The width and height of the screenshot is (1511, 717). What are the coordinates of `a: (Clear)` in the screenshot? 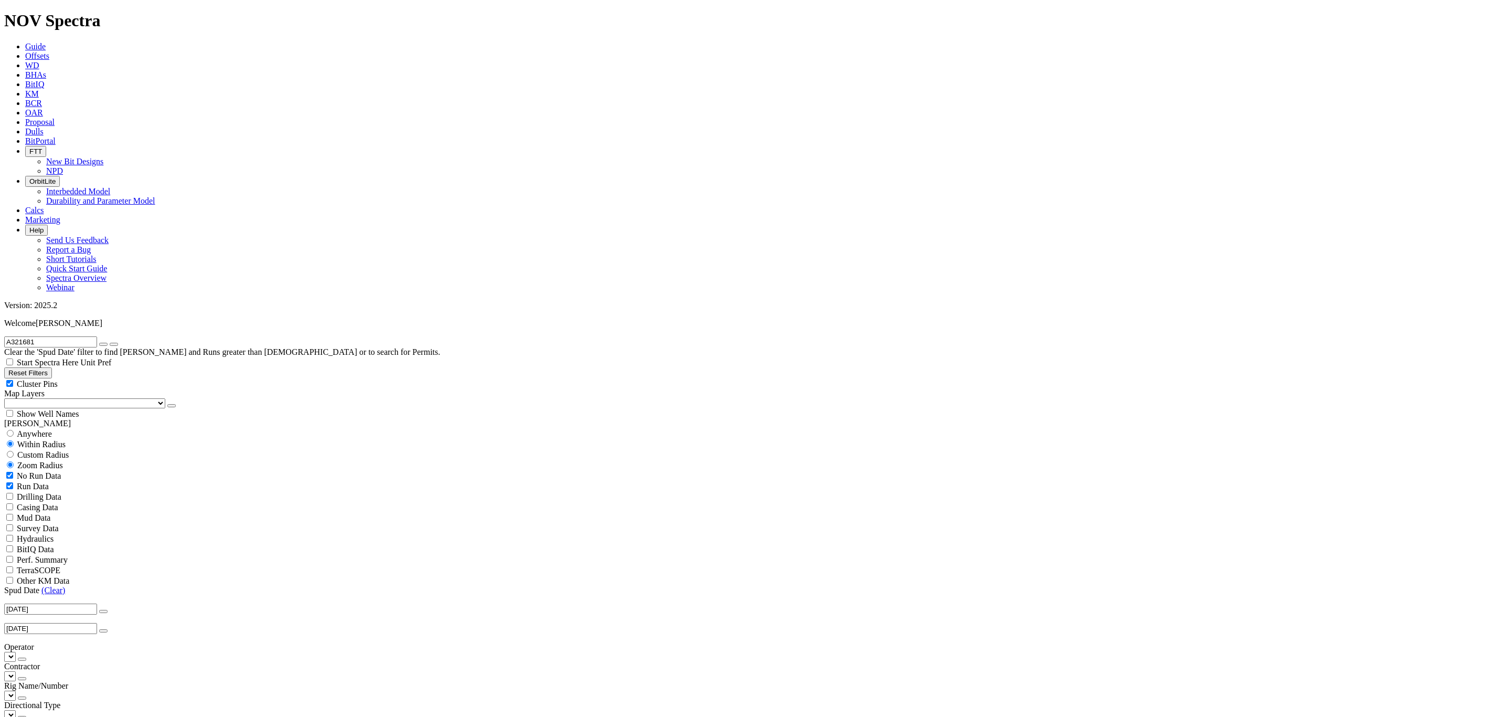 It's located at (53, 590).